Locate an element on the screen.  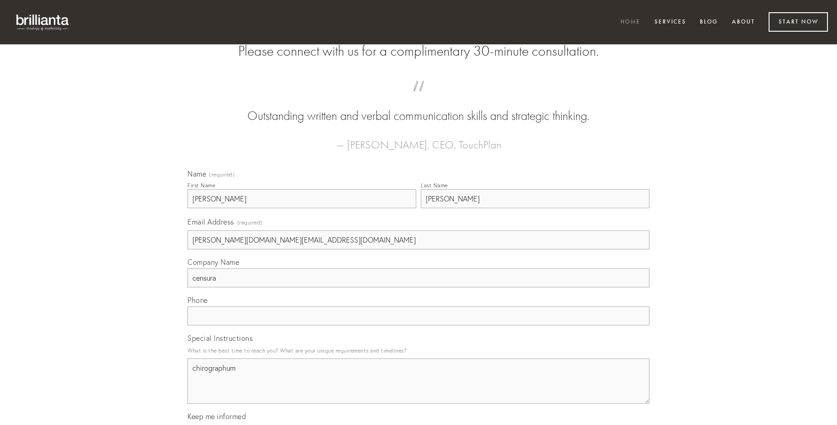
a: About is located at coordinates (743, 22).